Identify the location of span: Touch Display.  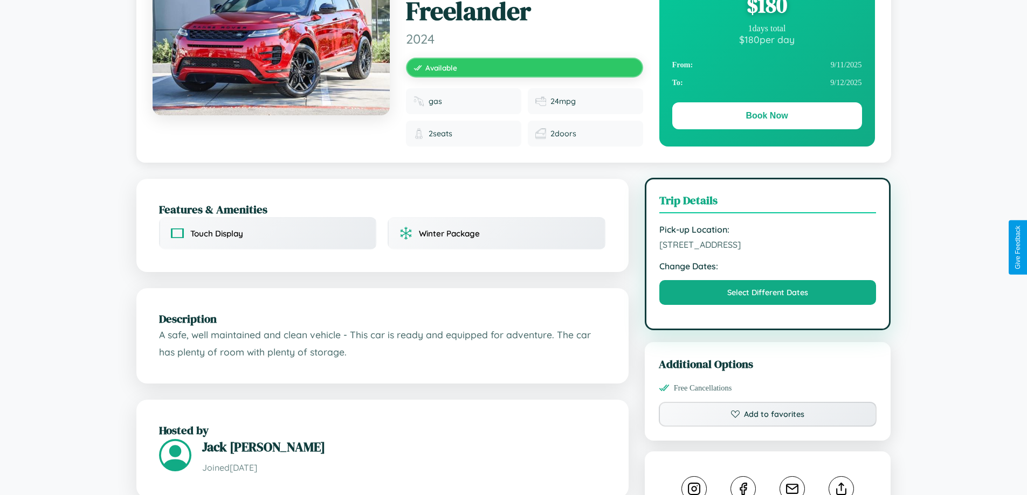
(217, 233).